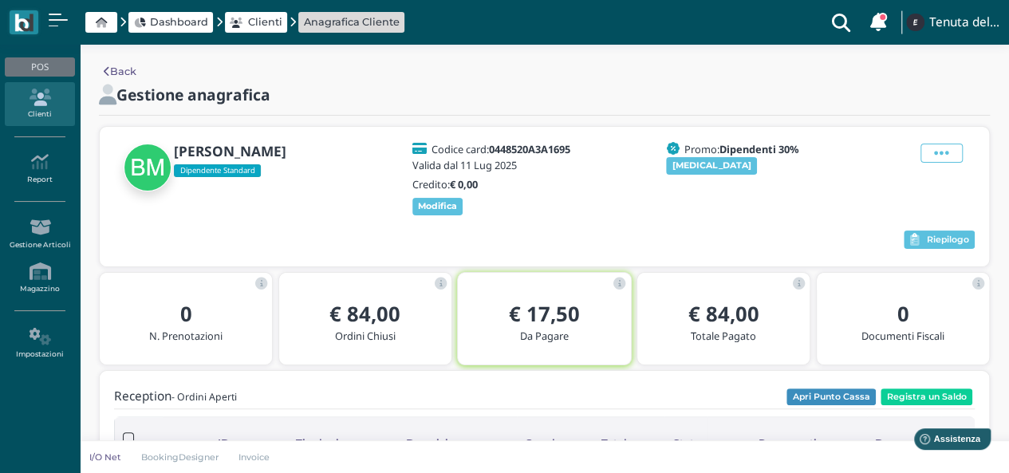  What do you see at coordinates (760, 149) in the screenshot?
I see `b: Dipendenti 30%` at bounding box center [760, 149].